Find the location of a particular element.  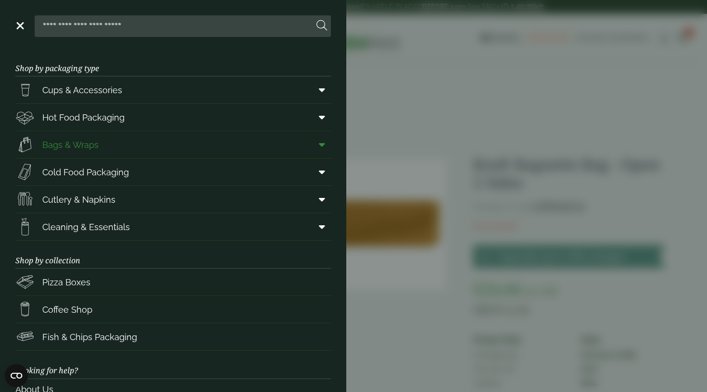

img: HotDrink_paperCup.svg is located at coordinates (25, 310).